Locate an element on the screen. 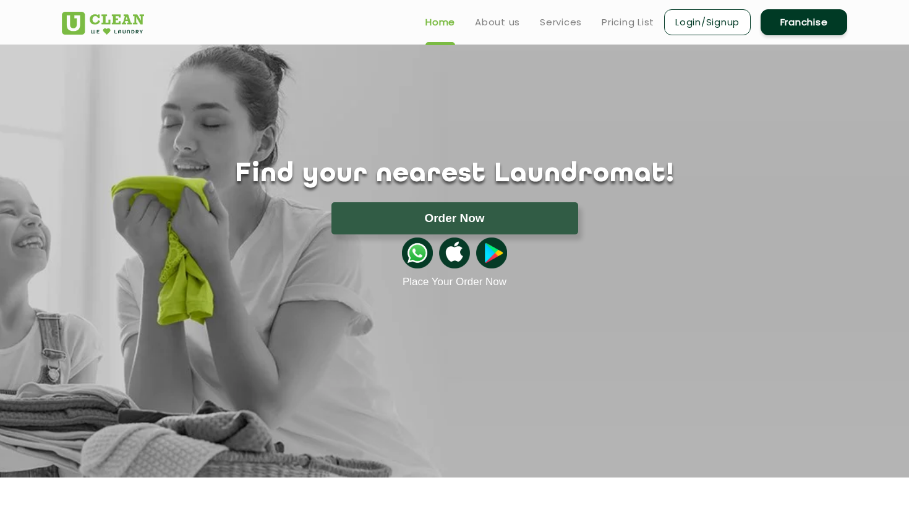  a: Login/Signup is located at coordinates (707, 22).